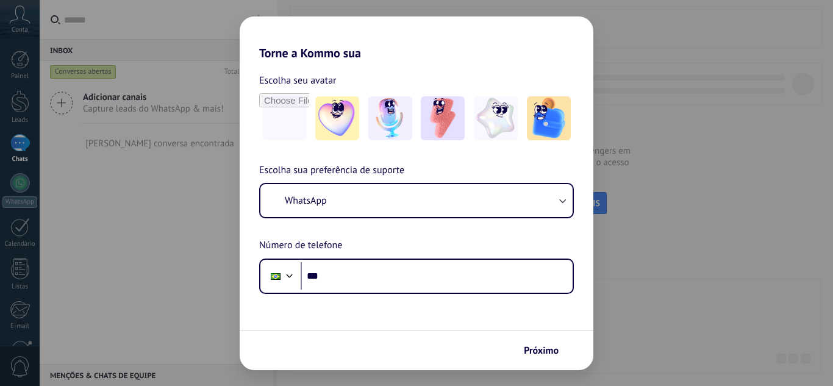 The width and height of the screenshot is (833, 386). What do you see at coordinates (390, 118) in the screenshot?
I see `img: -2.jpeg` at bounding box center [390, 118].